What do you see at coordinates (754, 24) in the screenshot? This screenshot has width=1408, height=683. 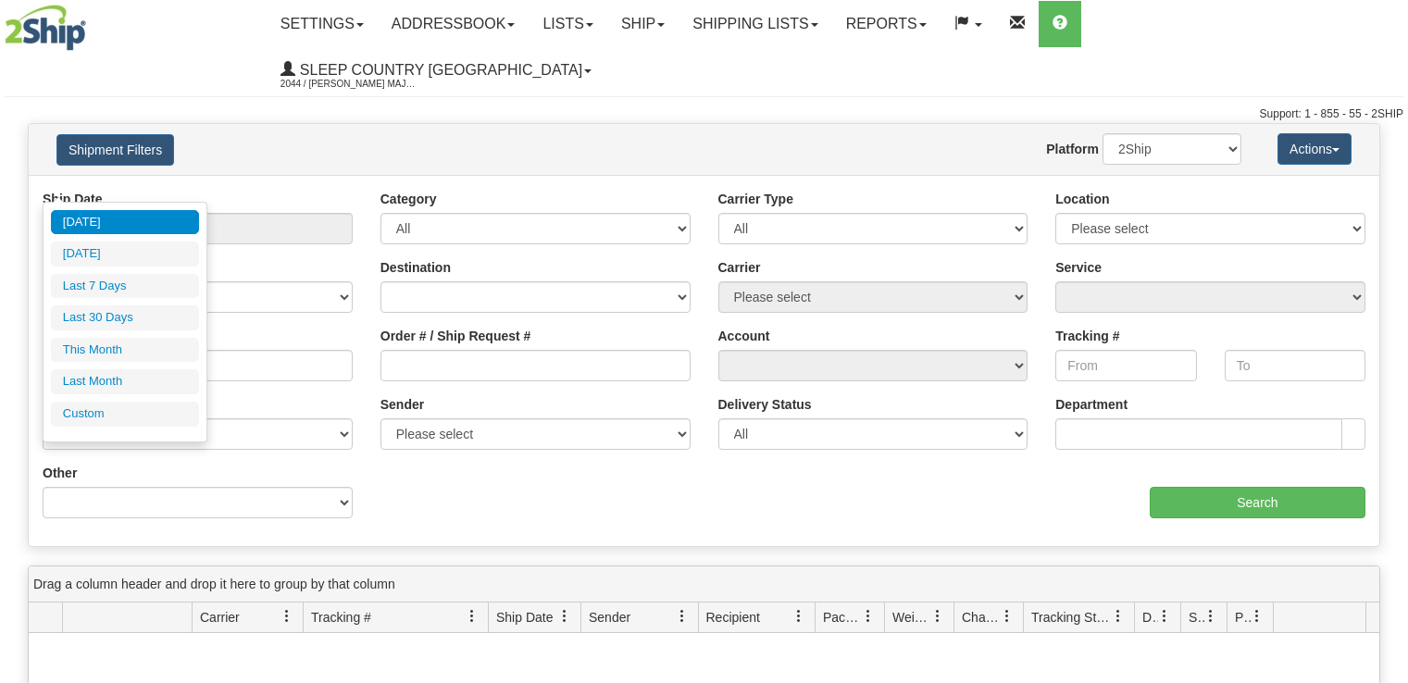 I see `a: Shipping lists` at bounding box center [754, 24].